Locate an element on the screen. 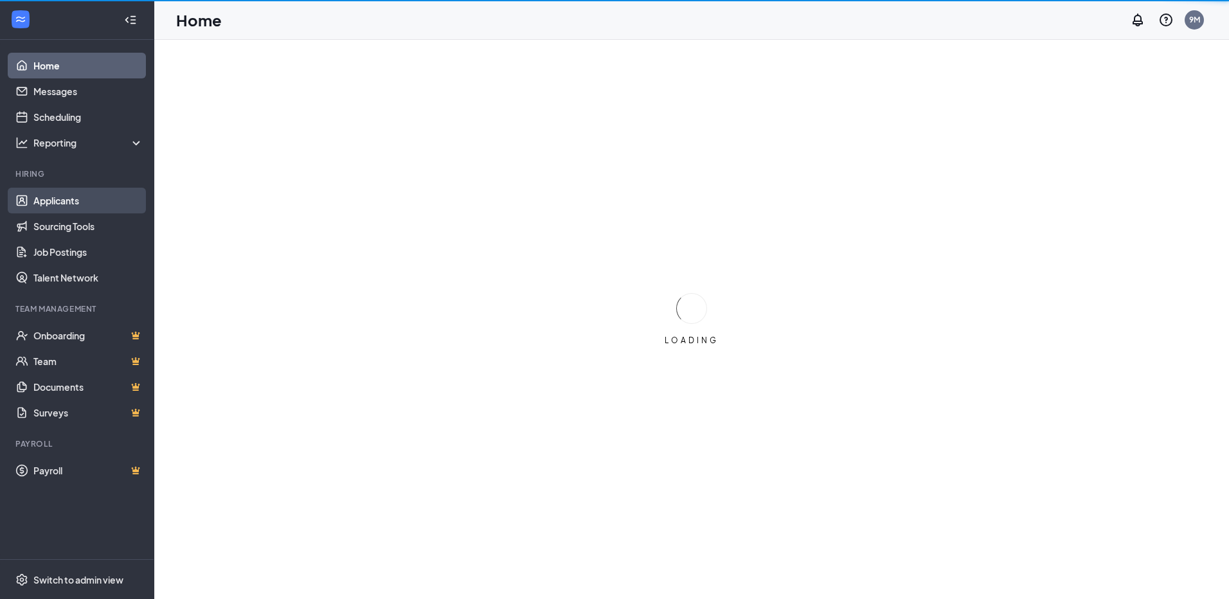 The image size is (1229, 599). a: DocumentsCrown is located at coordinates (88, 387).